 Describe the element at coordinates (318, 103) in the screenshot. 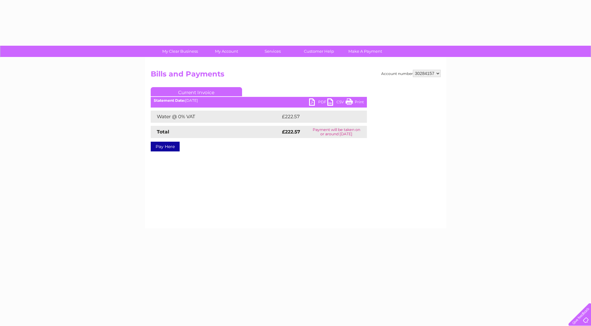

I see `a: PDF` at that location.